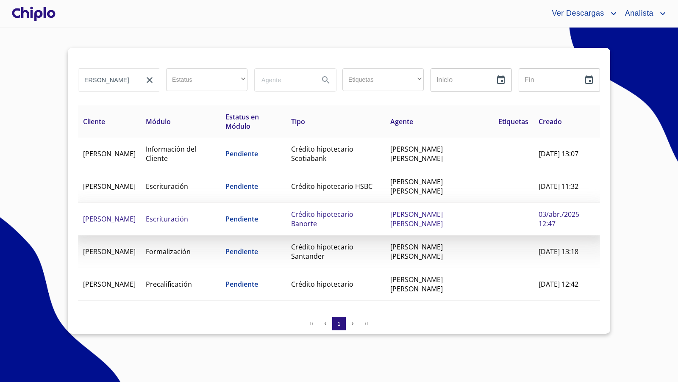 The width and height of the screenshot is (678, 382). I want to click on span: Crédito hipotecario HSBC, so click(332, 187).